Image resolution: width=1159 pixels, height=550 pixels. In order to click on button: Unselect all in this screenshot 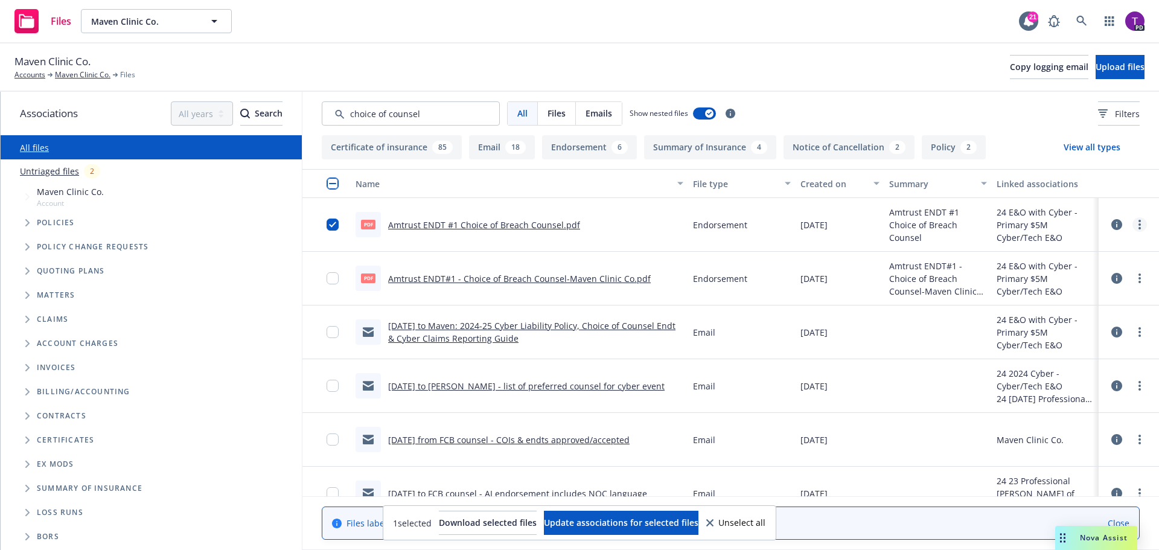, I will do `click(736, 523)`.